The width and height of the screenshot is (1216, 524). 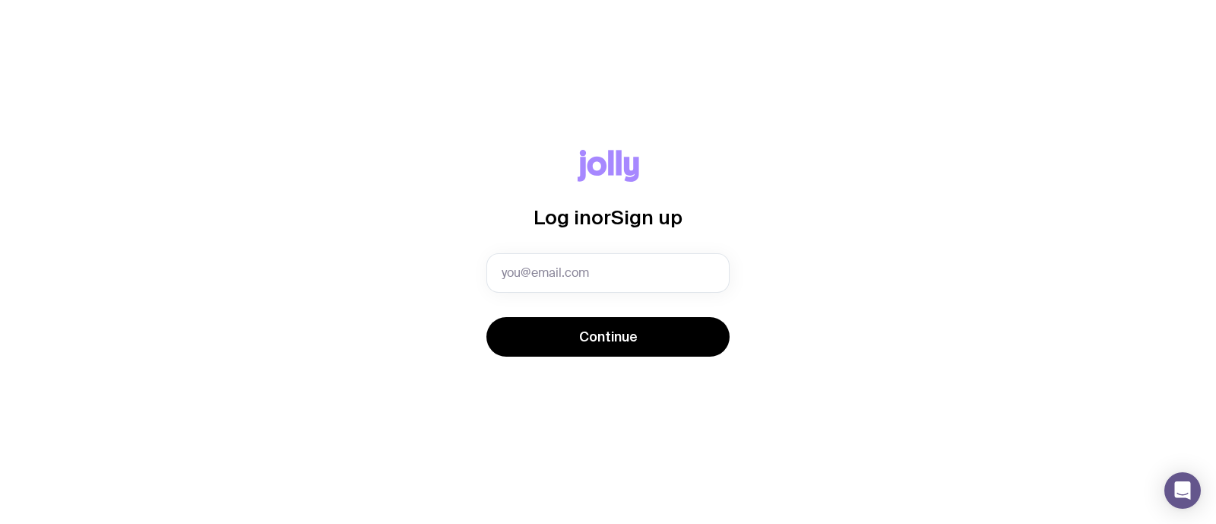 I want to click on span: Sign up, so click(x=647, y=217).